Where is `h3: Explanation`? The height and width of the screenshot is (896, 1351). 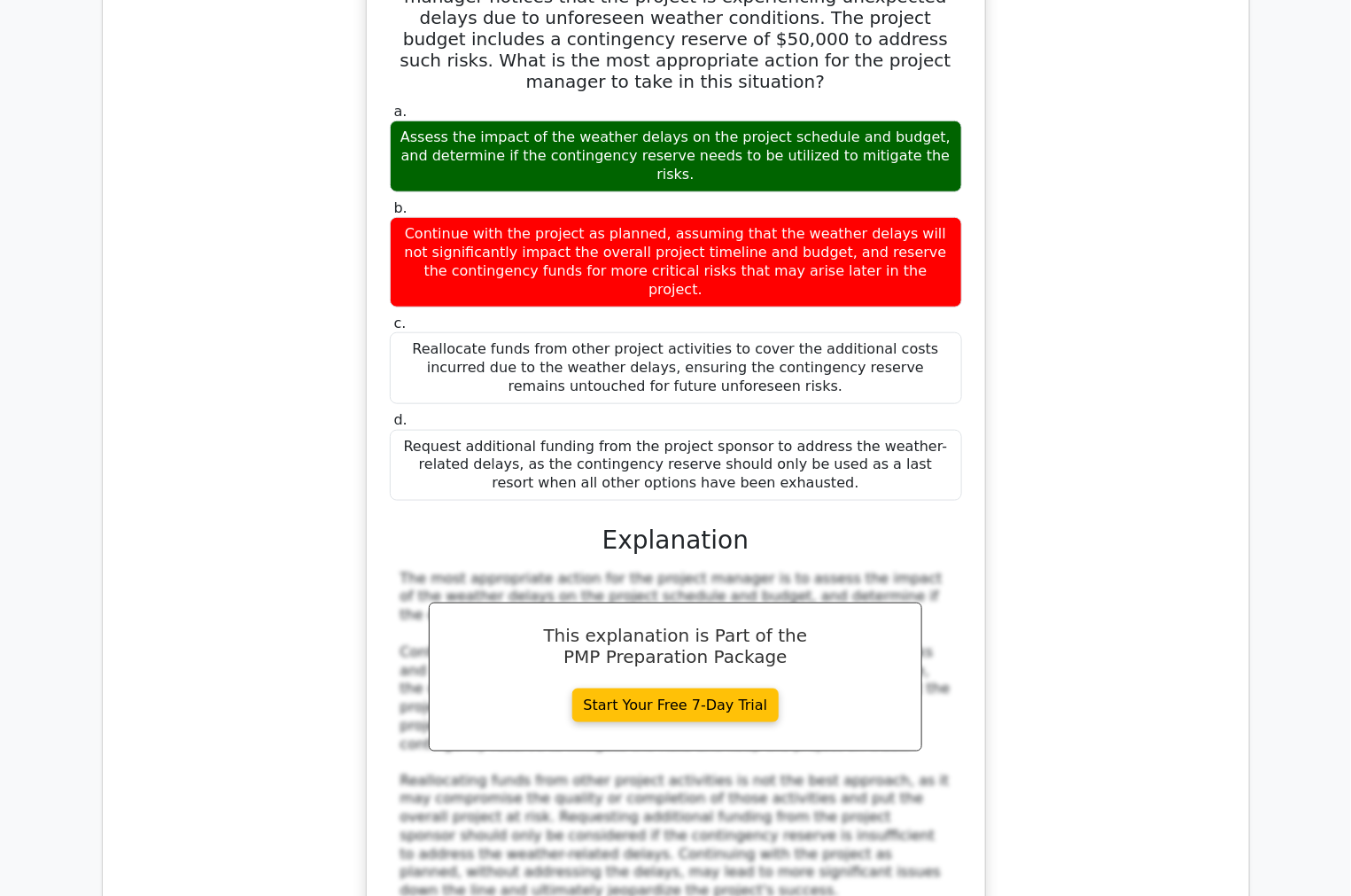 h3: Explanation is located at coordinates (676, 540).